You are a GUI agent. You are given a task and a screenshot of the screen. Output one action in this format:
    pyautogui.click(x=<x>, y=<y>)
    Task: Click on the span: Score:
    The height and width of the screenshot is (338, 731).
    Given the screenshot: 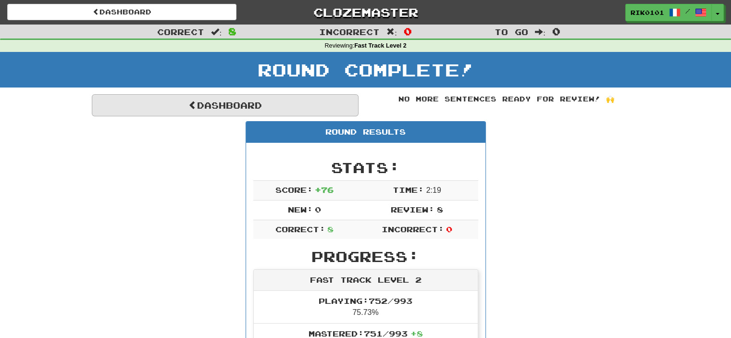 What is the action you would take?
    pyautogui.click(x=294, y=189)
    